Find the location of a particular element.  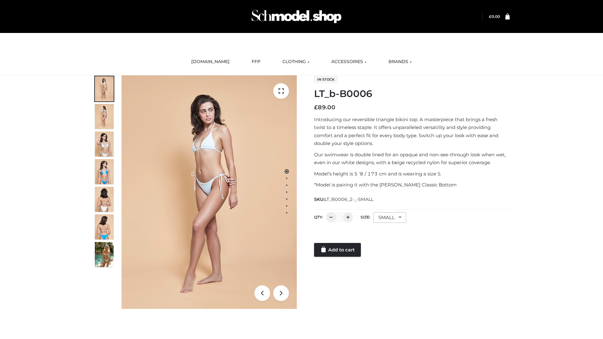

a: Add to cart is located at coordinates (337, 250).